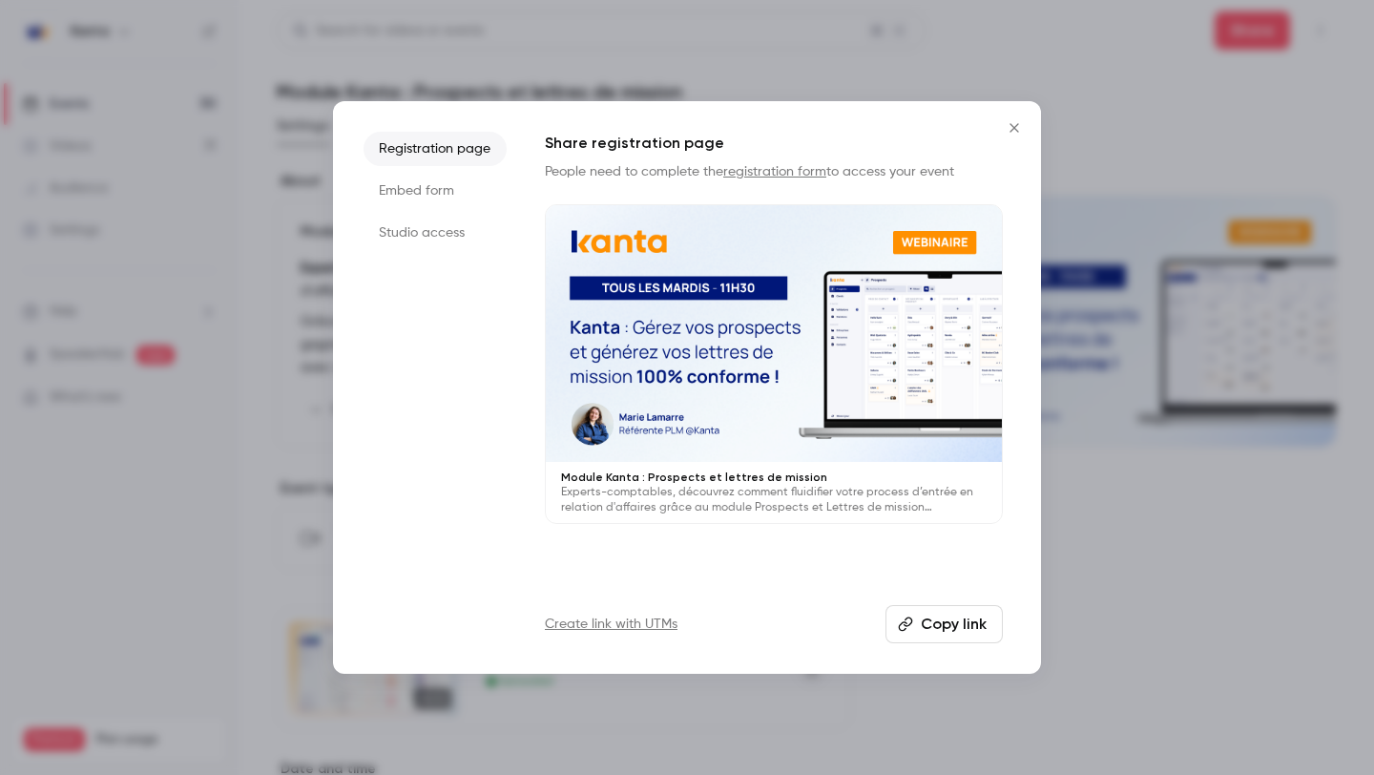 This screenshot has width=1374, height=775. What do you see at coordinates (435, 149) in the screenshot?
I see `li: Registration page` at bounding box center [435, 149].